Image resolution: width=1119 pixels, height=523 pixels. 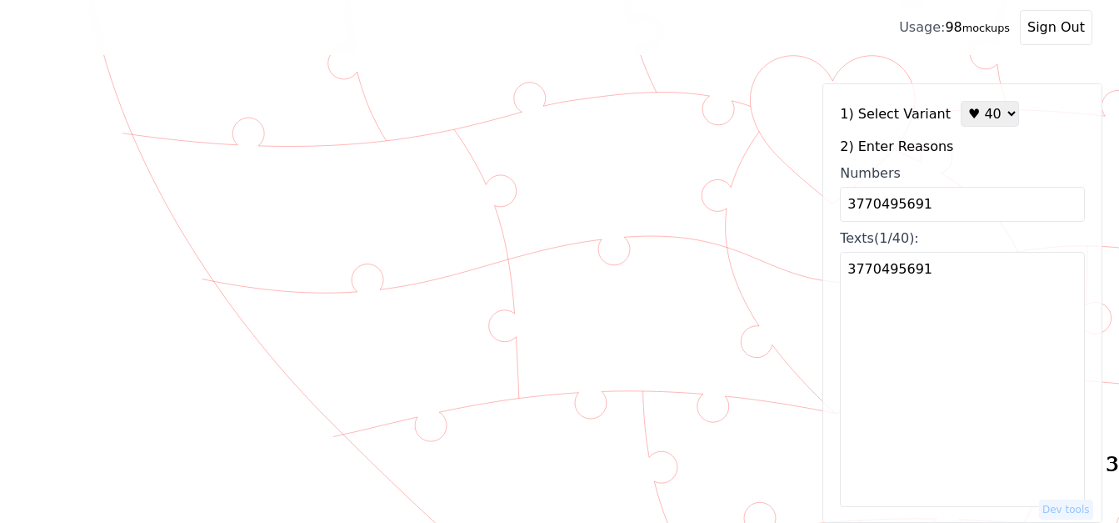 What do you see at coordinates (1066, 509) in the screenshot?
I see `button: Dev tools` at bounding box center [1066, 509].